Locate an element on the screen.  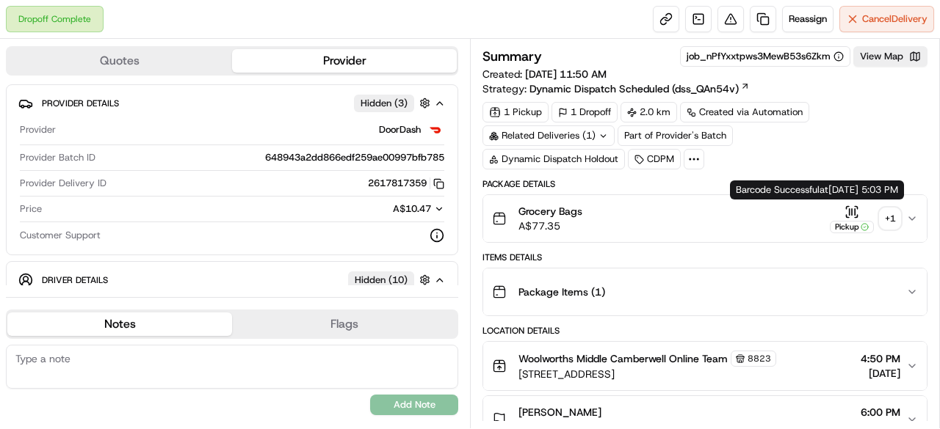
span: Provider Delivery ID is located at coordinates (63, 184).